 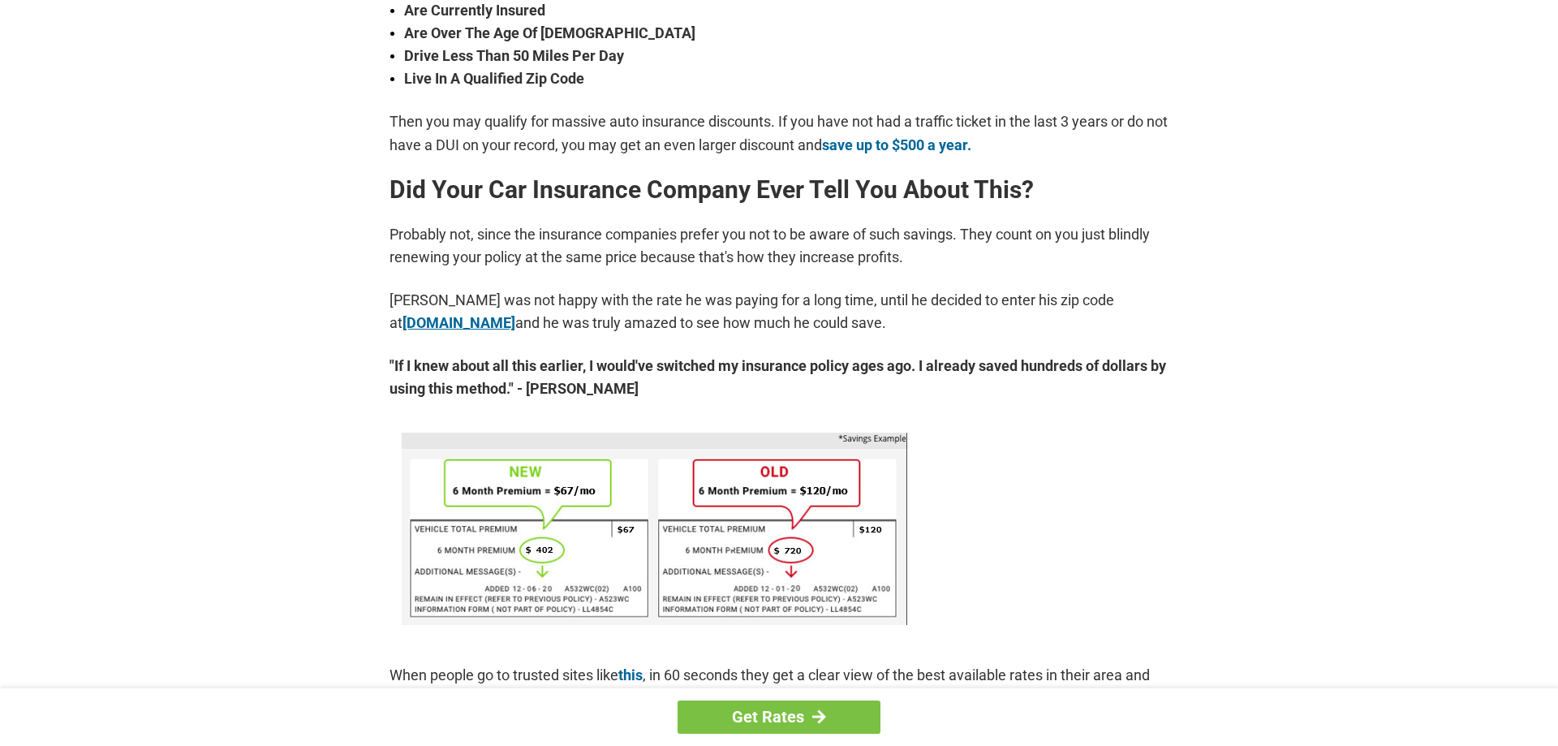 I want to click on strong: "If I knew about all this earlier, I would've switched my insurance policy ages ago. I already sa..., so click(x=779, y=377).